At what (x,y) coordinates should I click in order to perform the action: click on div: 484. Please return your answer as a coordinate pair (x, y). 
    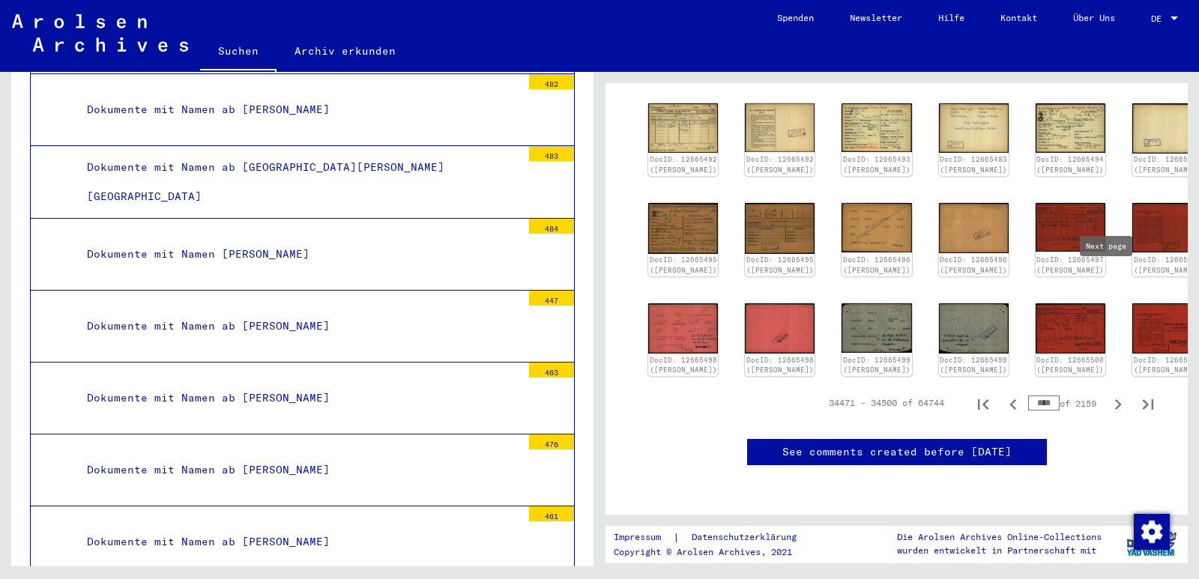
    Looking at the image, I should click on (552, 226).